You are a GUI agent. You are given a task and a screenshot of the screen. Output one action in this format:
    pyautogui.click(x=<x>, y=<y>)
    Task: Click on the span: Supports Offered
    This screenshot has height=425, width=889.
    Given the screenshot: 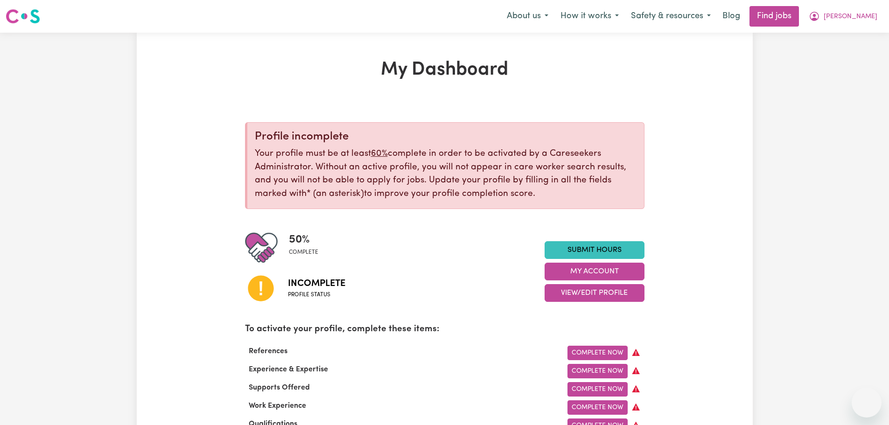 What is the action you would take?
    pyautogui.click(x=279, y=388)
    